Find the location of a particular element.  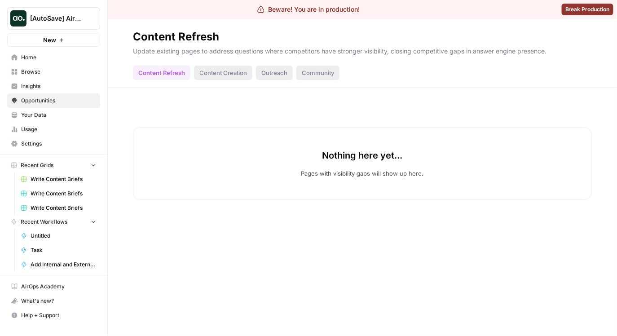

a: Task is located at coordinates (58, 250).